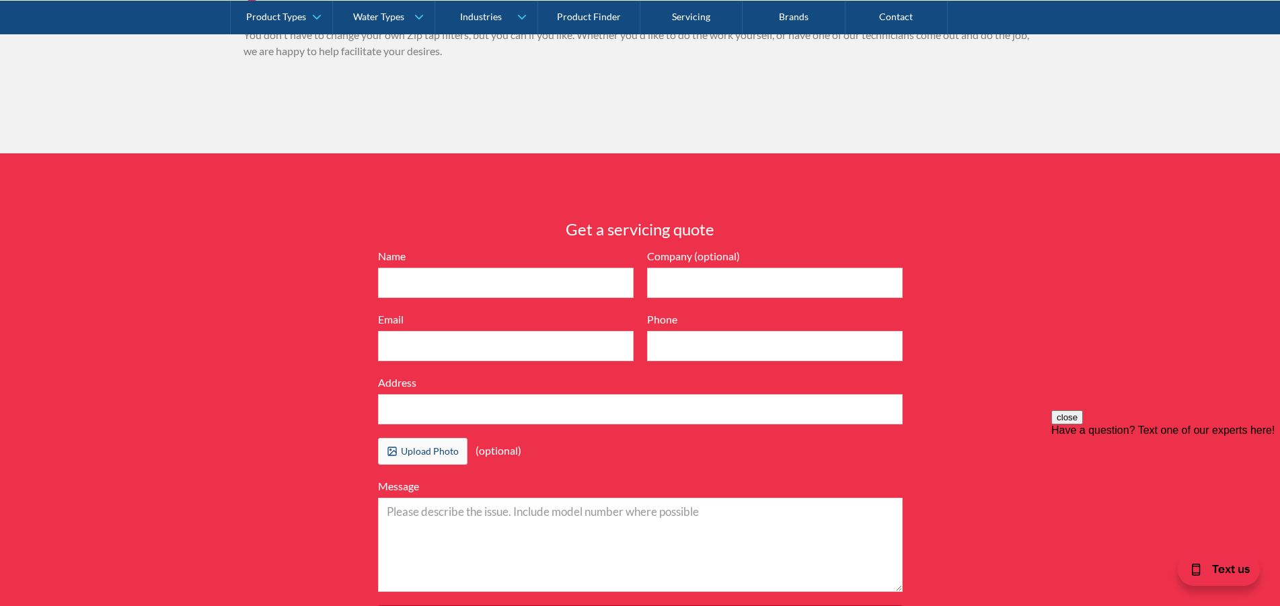 Image resolution: width=1280 pixels, height=606 pixels. What do you see at coordinates (276, 16) in the screenshot?
I see `div: Product Types` at bounding box center [276, 16].